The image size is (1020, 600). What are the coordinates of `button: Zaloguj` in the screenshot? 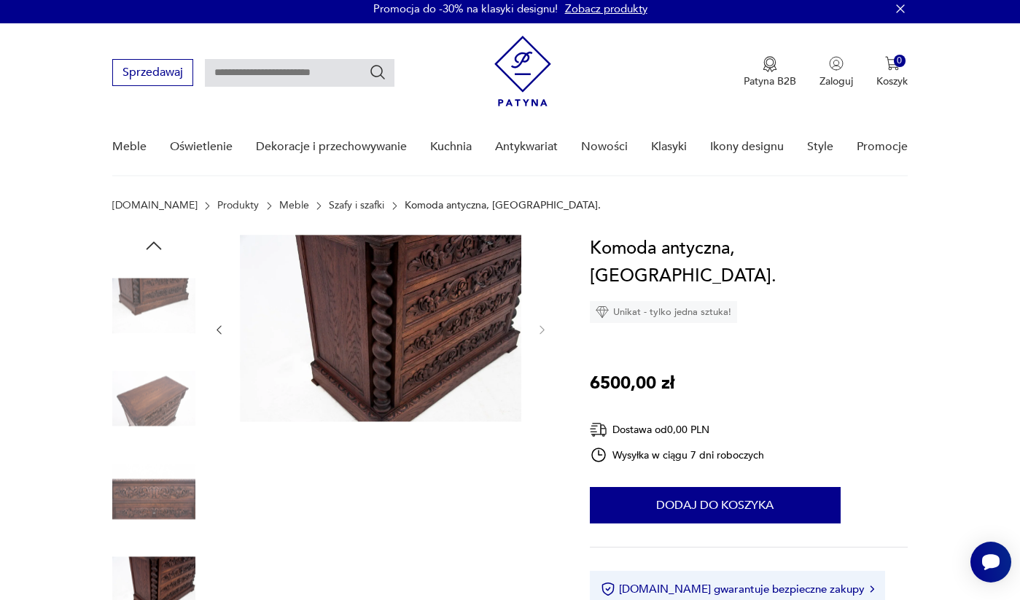 It's located at (837, 72).